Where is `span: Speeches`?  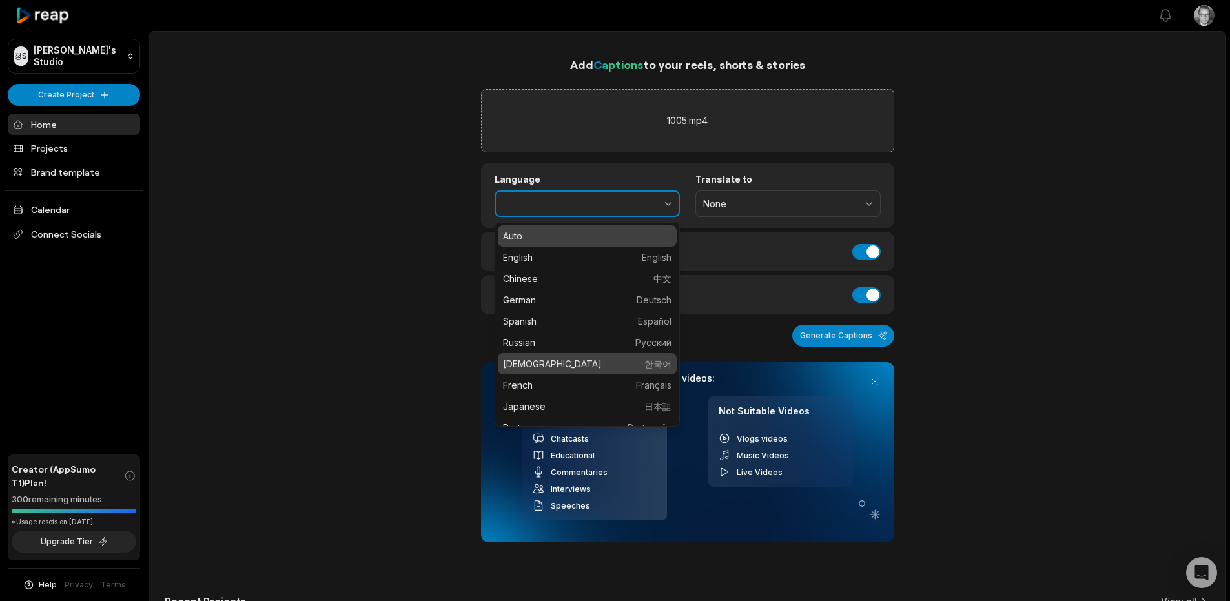 span: Speeches is located at coordinates (570, 506).